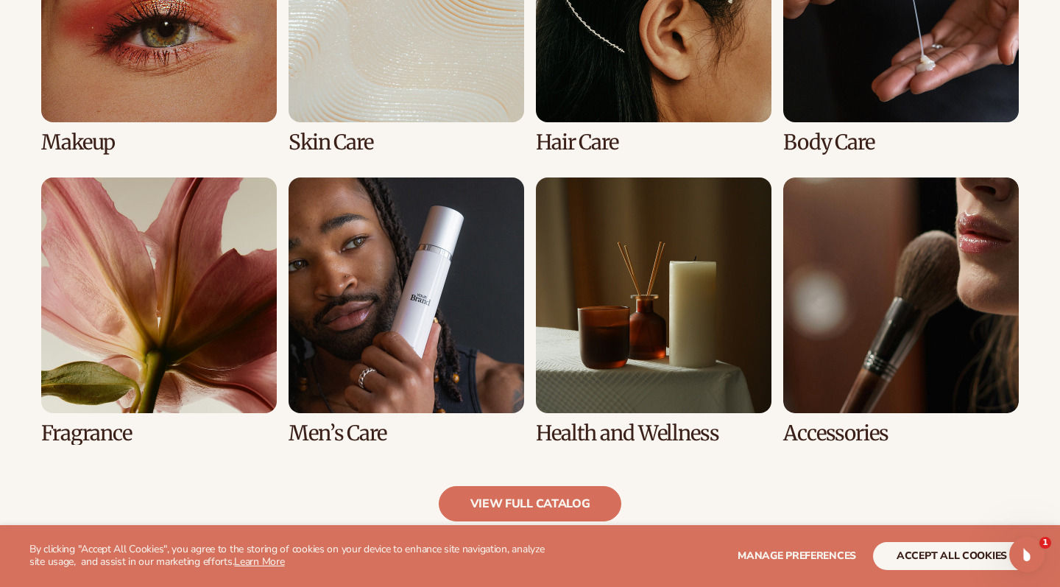 Image resolution: width=1060 pixels, height=587 pixels. Describe the element at coordinates (654, 311) in the screenshot. I see `div: 7 / 8` at that location.